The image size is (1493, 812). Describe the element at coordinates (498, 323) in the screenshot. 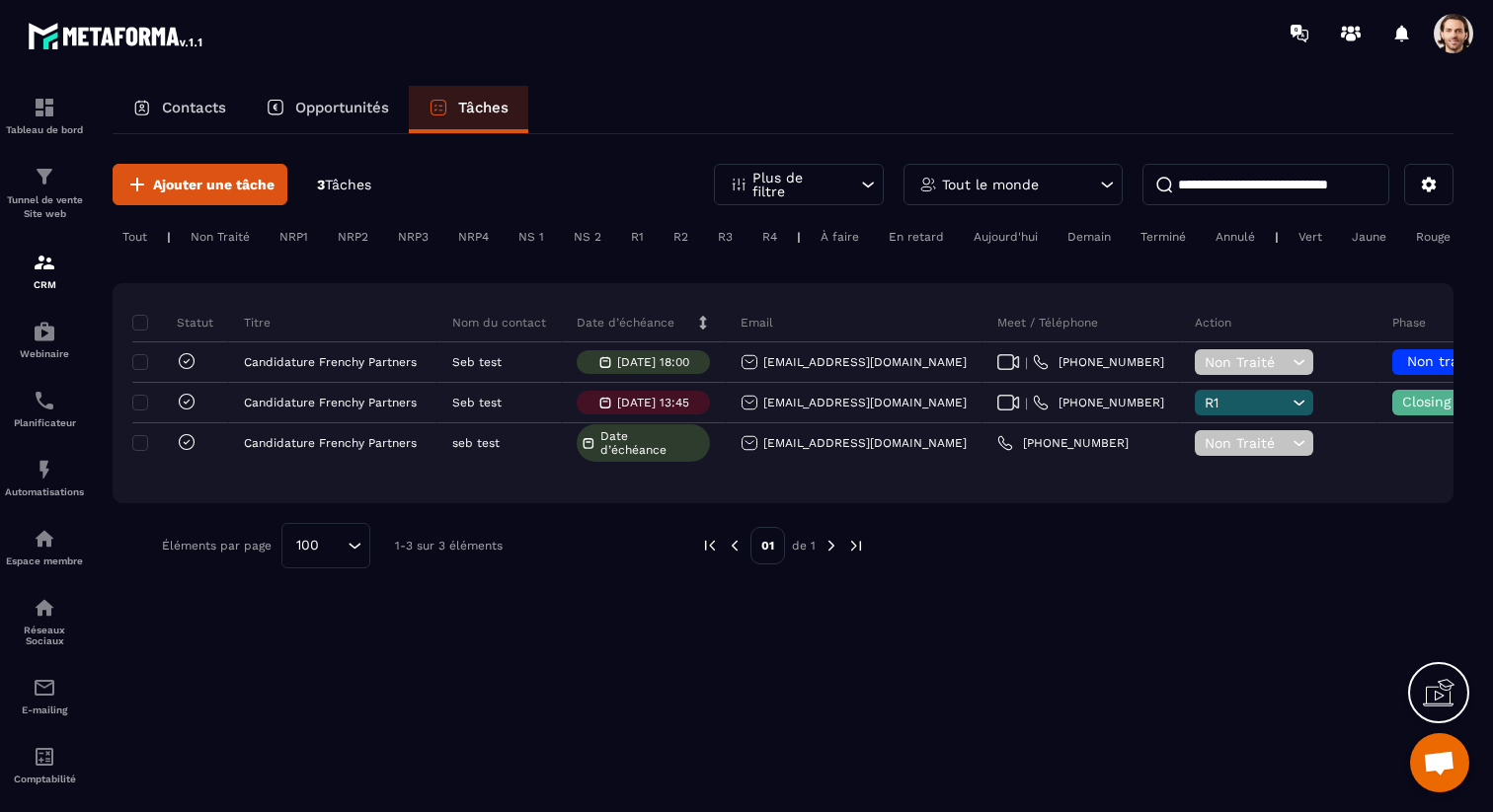

I see `p: Nom du contact` at that location.